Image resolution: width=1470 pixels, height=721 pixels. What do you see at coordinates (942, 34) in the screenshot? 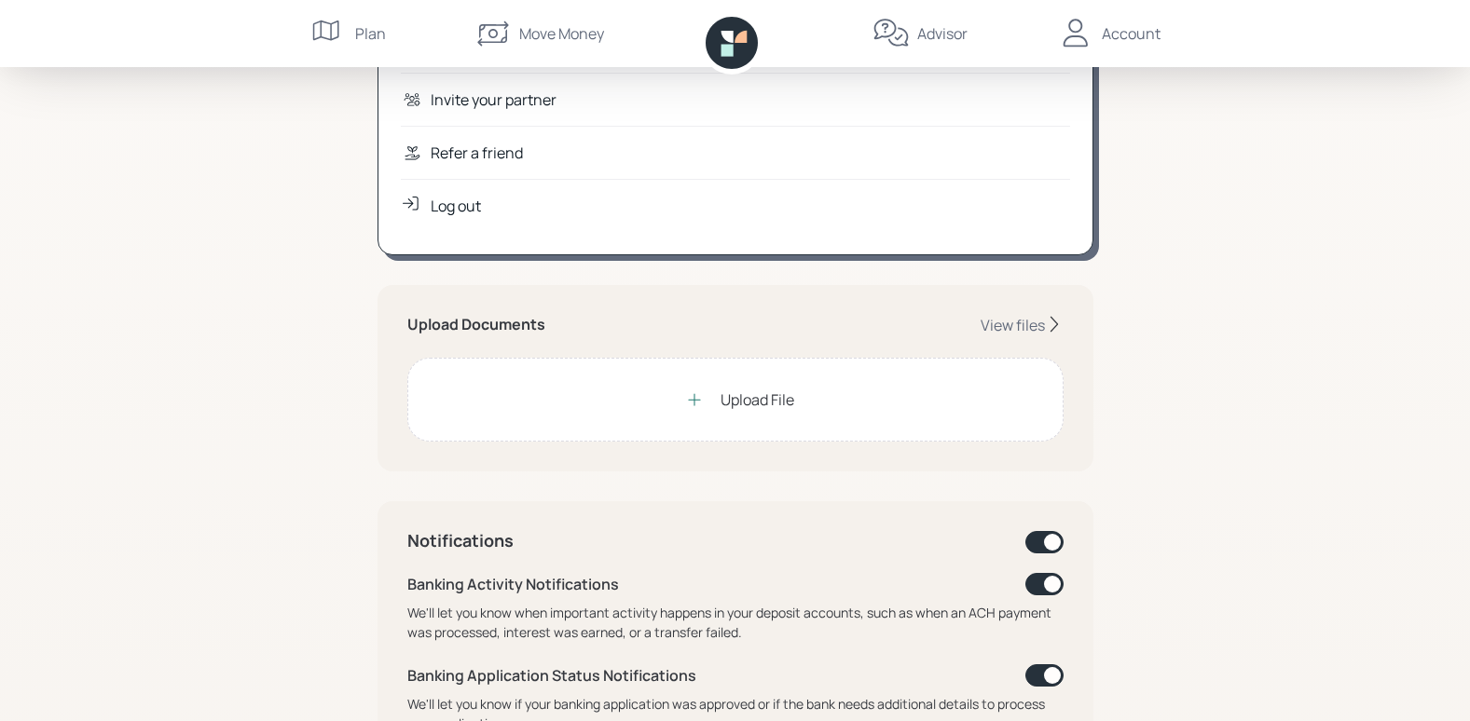
I see `div: Advisor` at bounding box center [942, 34].